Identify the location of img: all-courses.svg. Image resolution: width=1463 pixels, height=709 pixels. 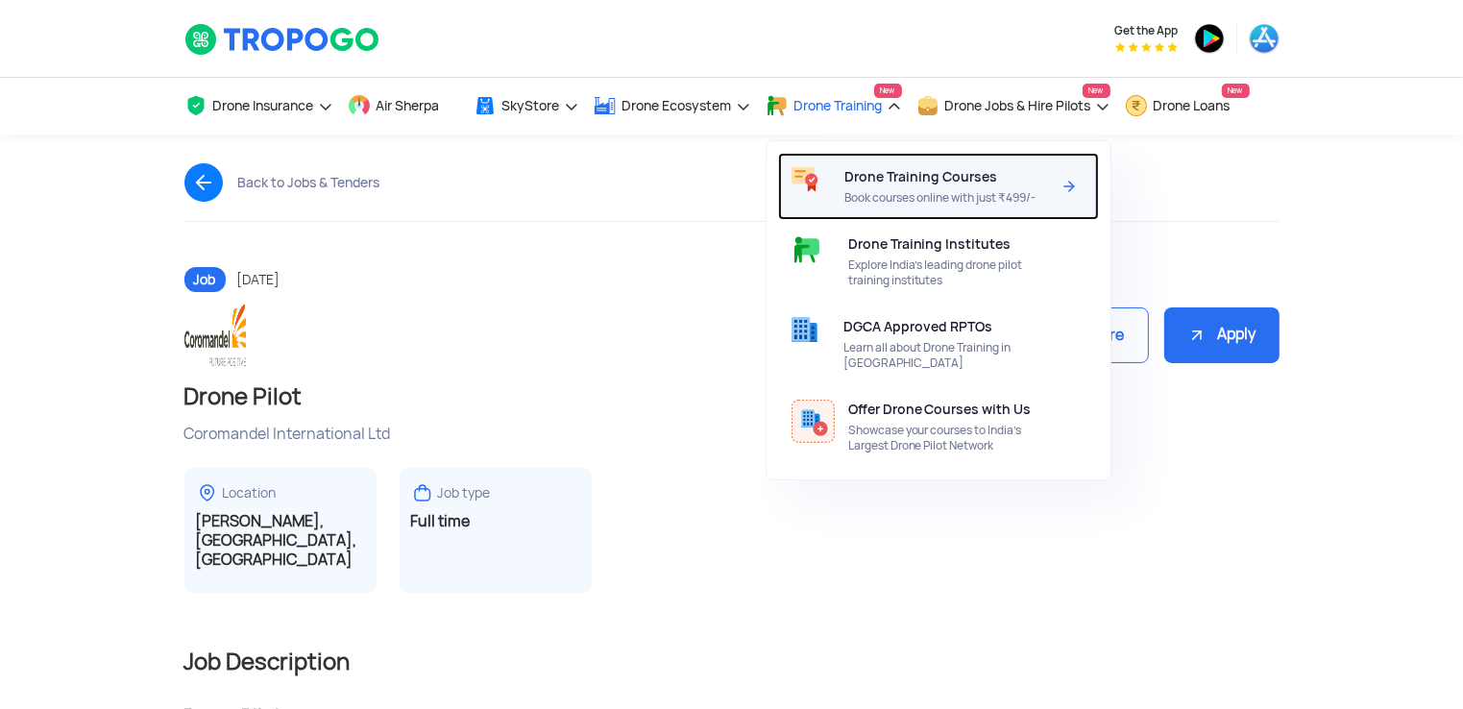
(805, 180).